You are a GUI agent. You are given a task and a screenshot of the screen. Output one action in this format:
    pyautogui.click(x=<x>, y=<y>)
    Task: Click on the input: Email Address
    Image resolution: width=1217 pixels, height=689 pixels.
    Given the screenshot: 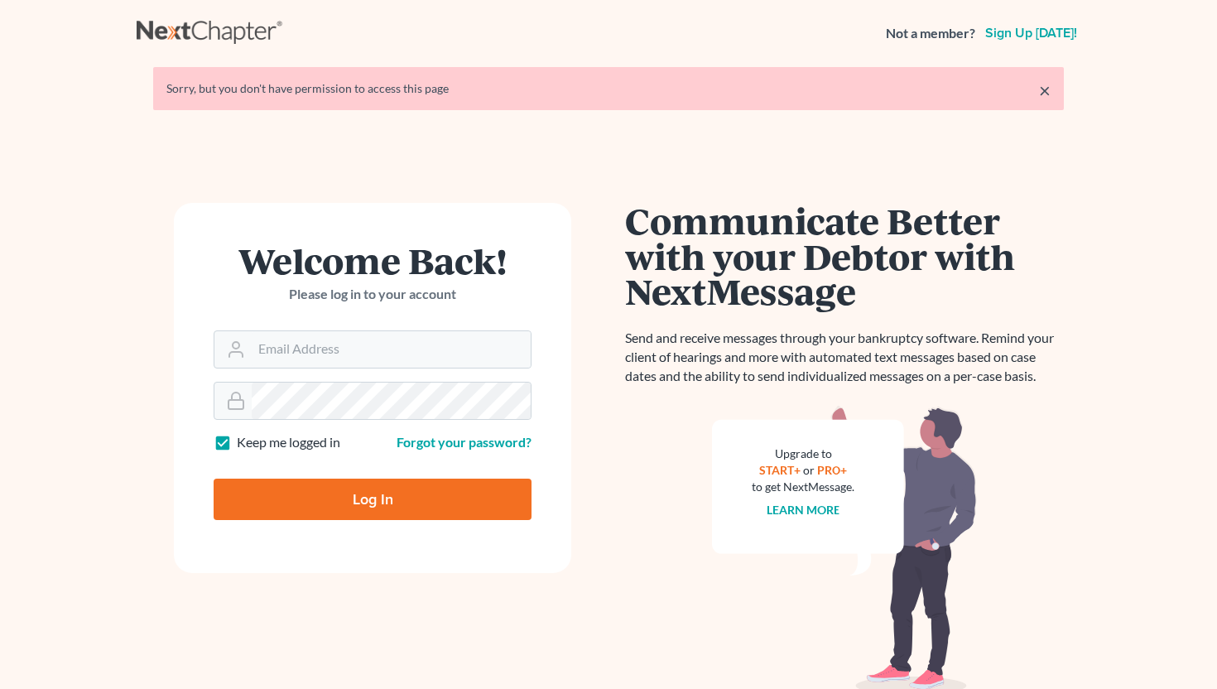 What is the action you would take?
    pyautogui.click(x=391, y=349)
    